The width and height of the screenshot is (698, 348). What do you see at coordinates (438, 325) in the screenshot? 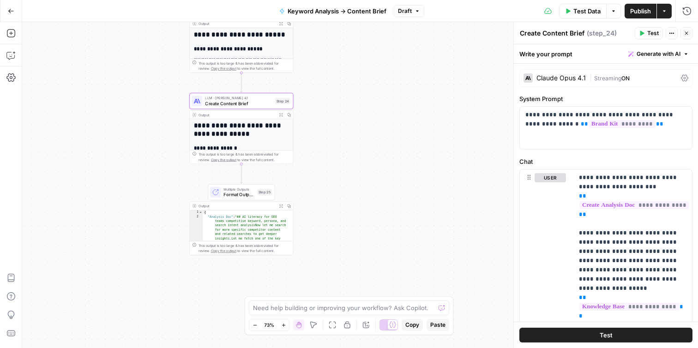
I see `span: Paste` at bounding box center [438, 325].